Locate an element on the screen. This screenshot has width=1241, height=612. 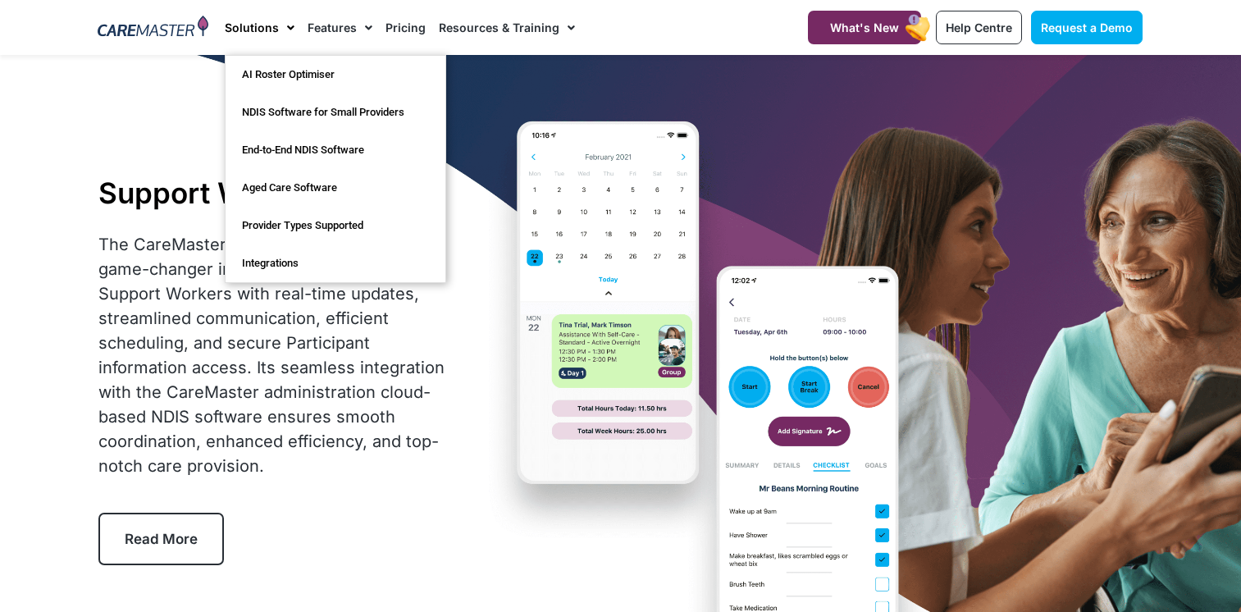
a: Request a Demo is located at coordinates (1086, 27).